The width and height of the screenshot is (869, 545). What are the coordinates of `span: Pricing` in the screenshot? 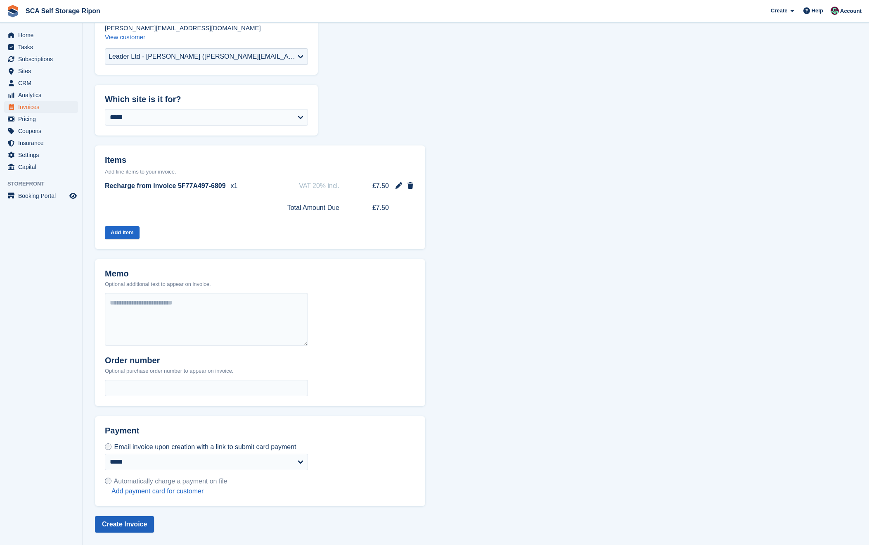 It's located at (43, 119).